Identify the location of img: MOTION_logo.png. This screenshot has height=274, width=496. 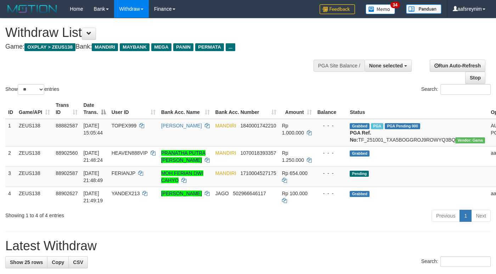
(32, 9).